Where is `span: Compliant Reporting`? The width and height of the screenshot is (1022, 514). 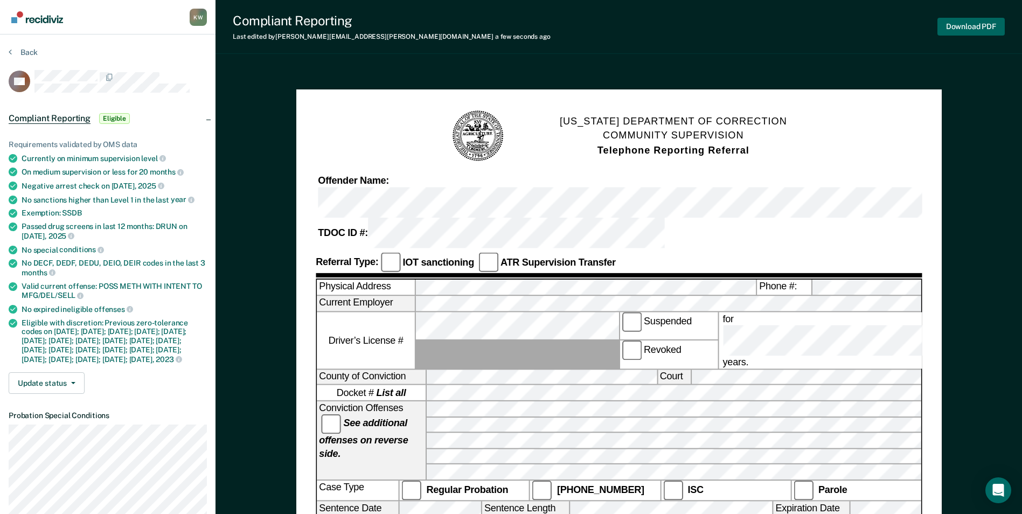
span: Compliant Reporting is located at coordinates (50, 118).